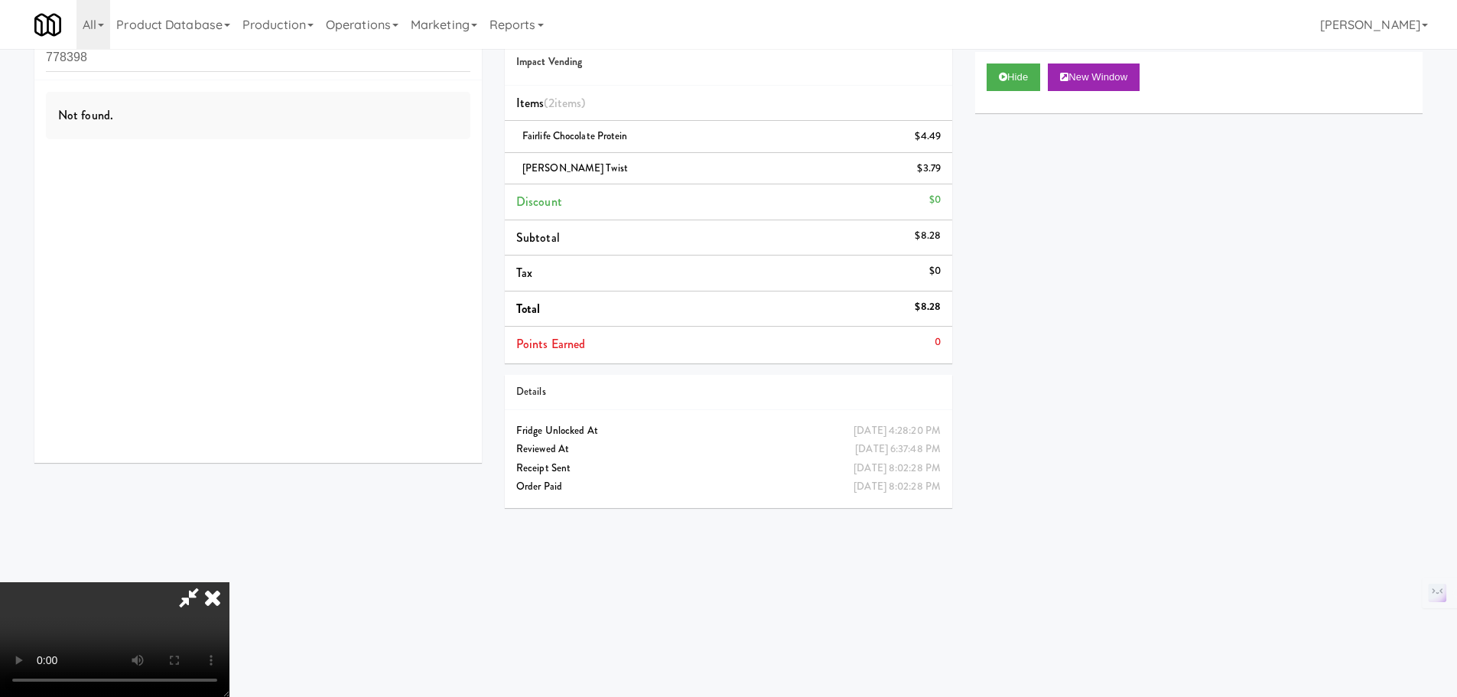  Describe the element at coordinates (728, 468) in the screenshot. I see `div: Receipt Sent` at that location.